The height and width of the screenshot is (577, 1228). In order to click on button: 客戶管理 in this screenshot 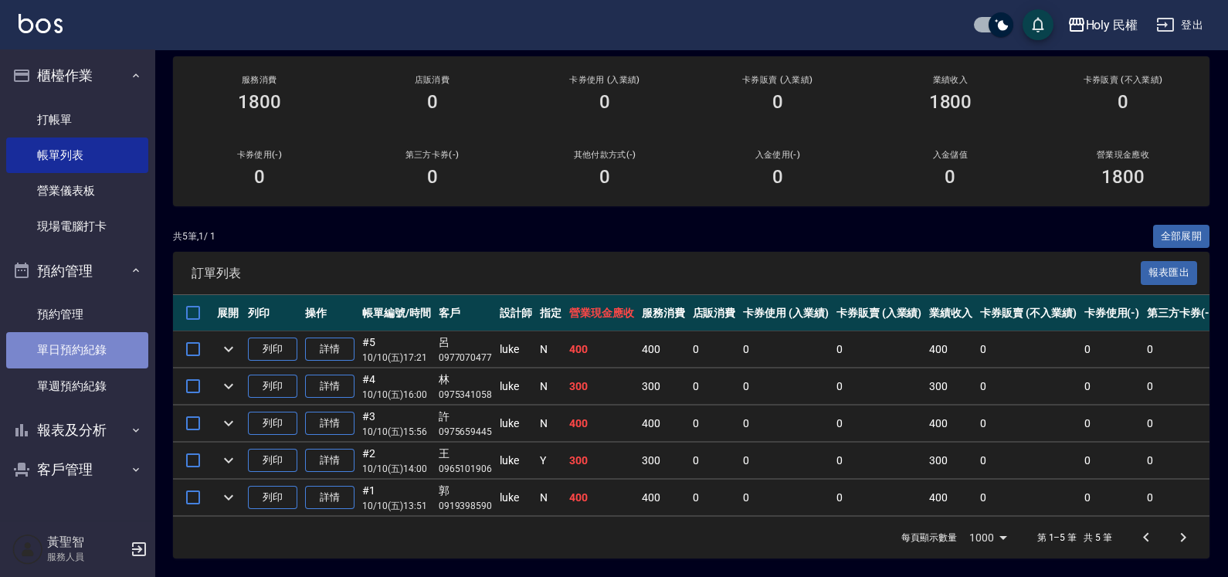, I will do `click(77, 469)`.